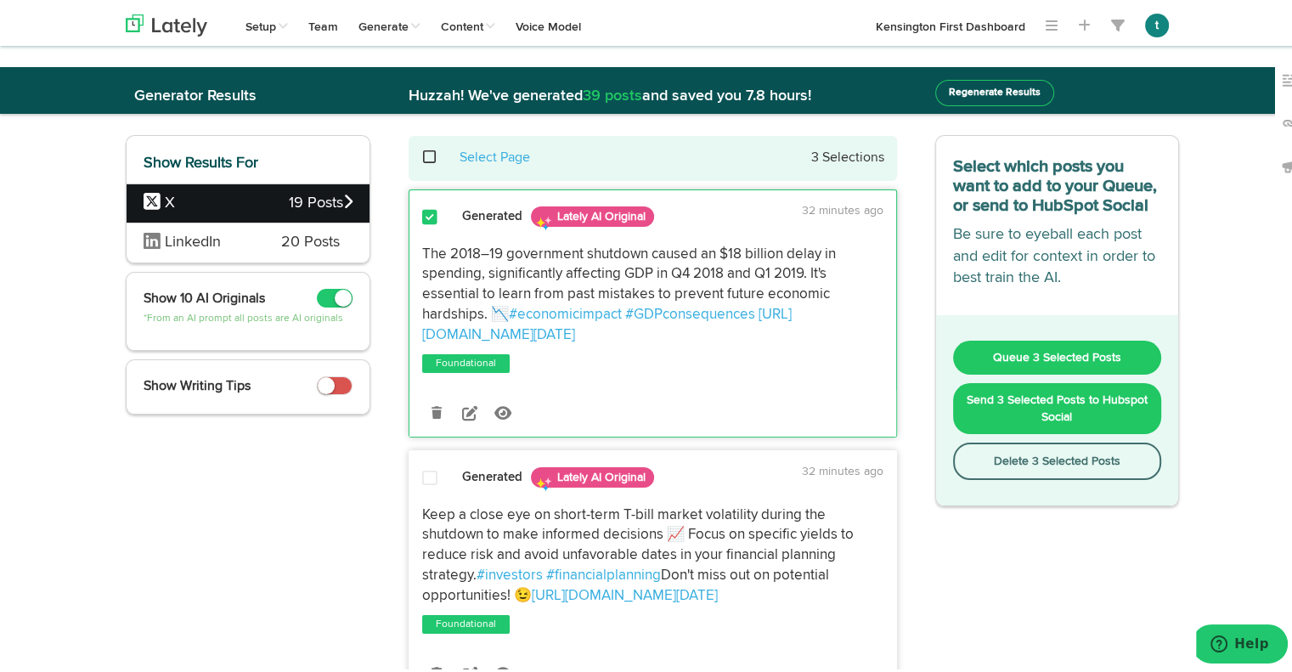 Image resolution: width=1292 pixels, height=672 pixels. What do you see at coordinates (1057, 405) in the screenshot?
I see `span: Send 3 Selected Posts to Hubspot Social` at bounding box center [1057, 405].